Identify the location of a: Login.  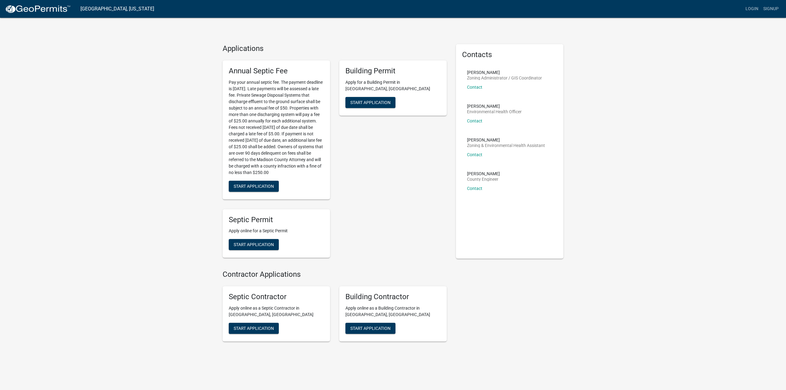
(752, 9).